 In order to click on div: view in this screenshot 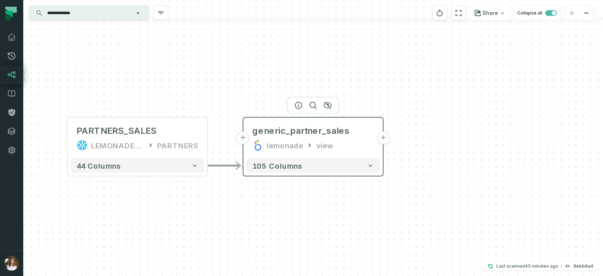, I will do `click(325, 146)`.